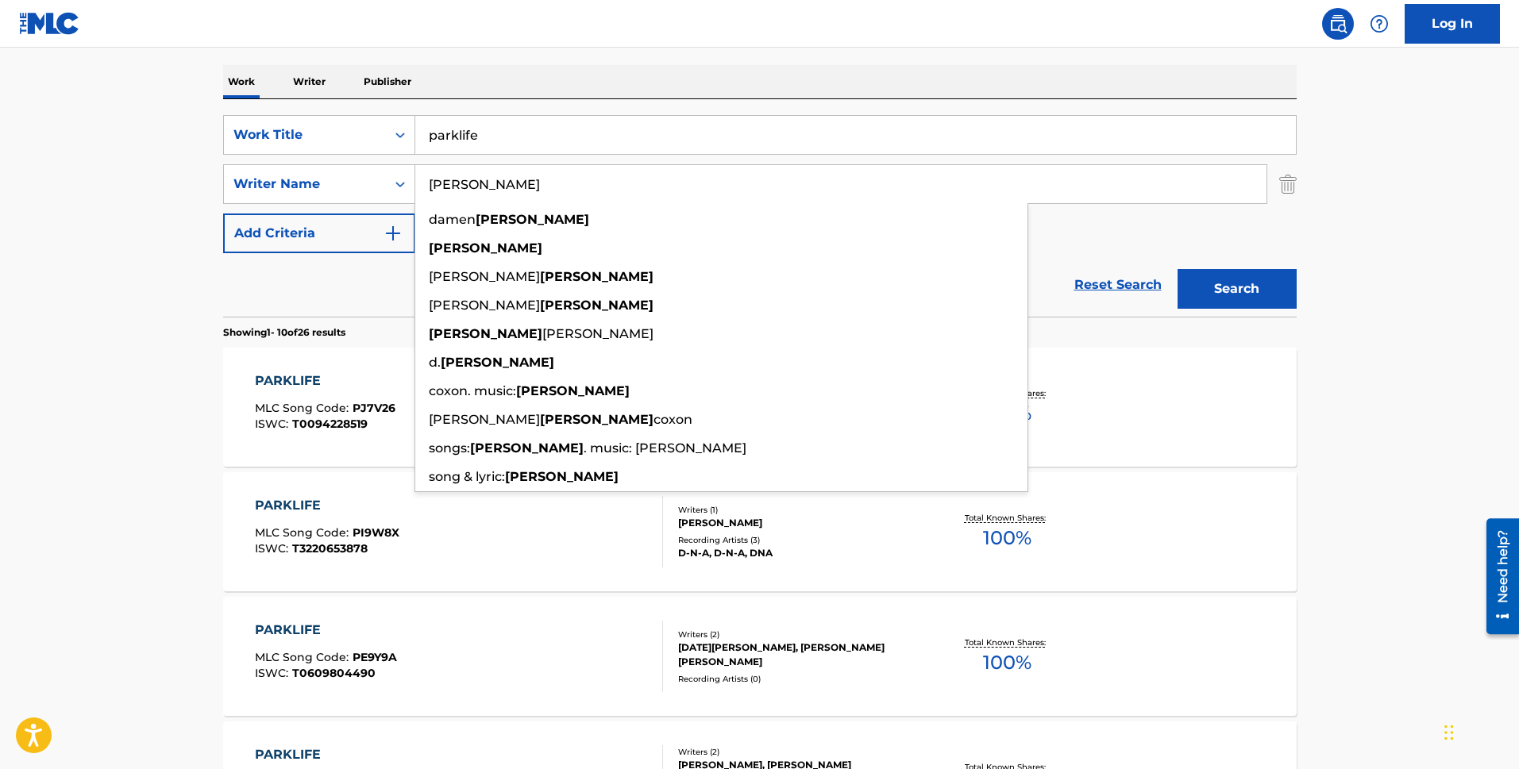 Image resolution: width=1519 pixels, height=769 pixels. What do you see at coordinates (472, 391) in the screenshot?
I see `span: coxon. music:` at bounding box center [472, 391].